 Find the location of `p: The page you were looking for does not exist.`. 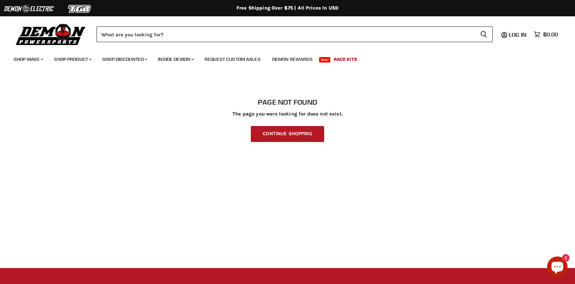

p: The page you were looking for does not exist. is located at coordinates (288, 114).